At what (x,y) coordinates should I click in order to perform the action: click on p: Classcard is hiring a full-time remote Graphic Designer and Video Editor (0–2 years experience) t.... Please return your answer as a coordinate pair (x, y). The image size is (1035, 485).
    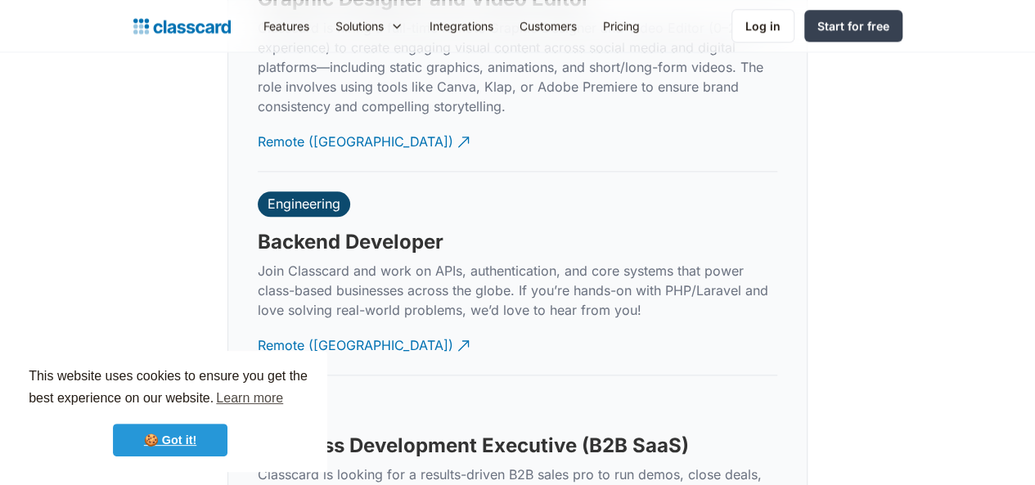
    Looking at the image, I should click on (517, 67).